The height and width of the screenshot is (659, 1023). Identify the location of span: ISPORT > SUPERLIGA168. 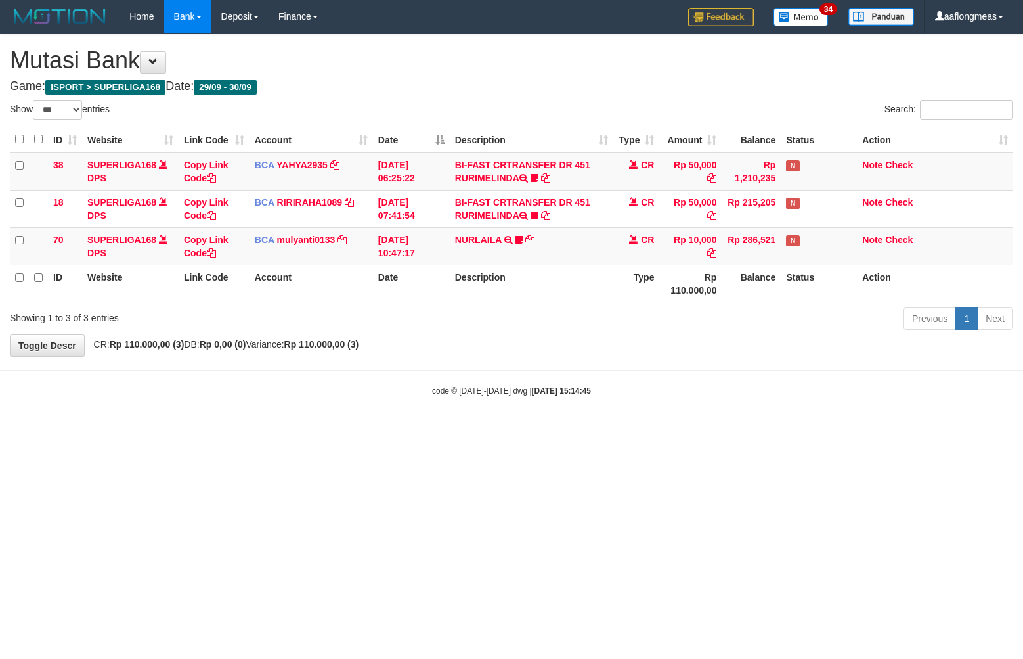
(105, 87).